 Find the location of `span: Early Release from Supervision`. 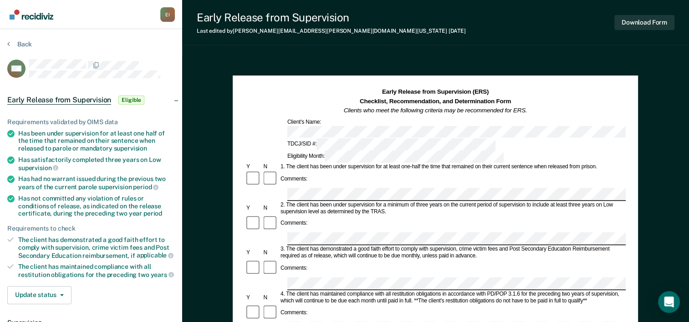

span: Early Release from Supervision is located at coordinates (59, 100).